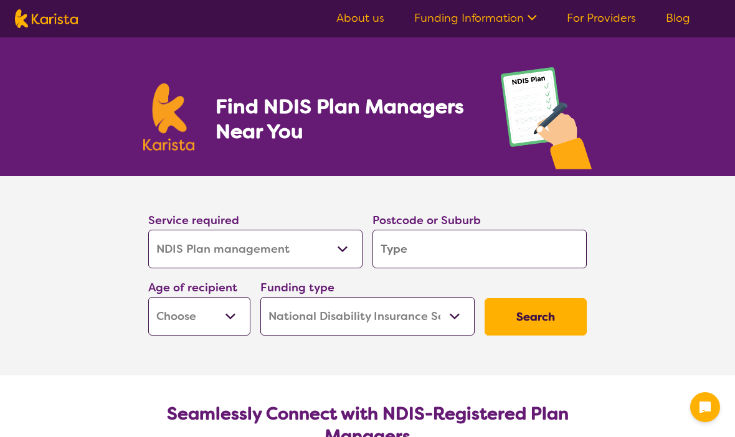 Image resolution: width=735 pixels, height=437 pixels. I want to click on a: Blog, so click(677, 18).